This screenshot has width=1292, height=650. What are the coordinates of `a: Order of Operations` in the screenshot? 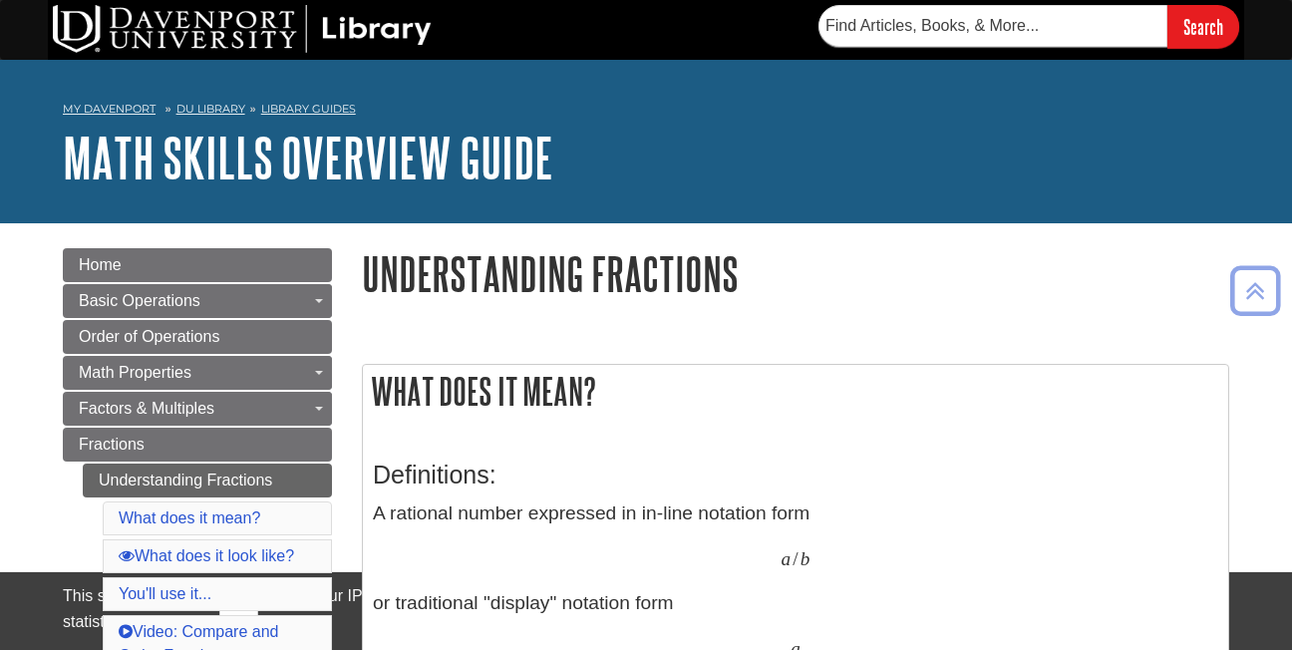 It's located at (197, 337).